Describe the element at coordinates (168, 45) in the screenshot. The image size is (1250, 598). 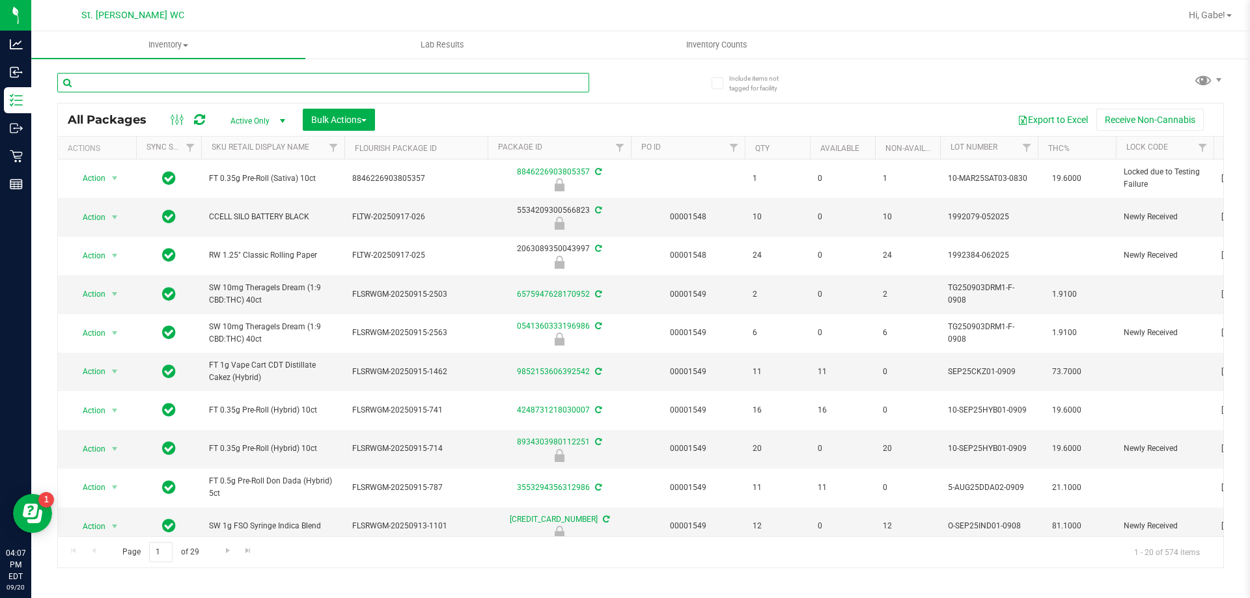
I see `span: Inventory` at that location.